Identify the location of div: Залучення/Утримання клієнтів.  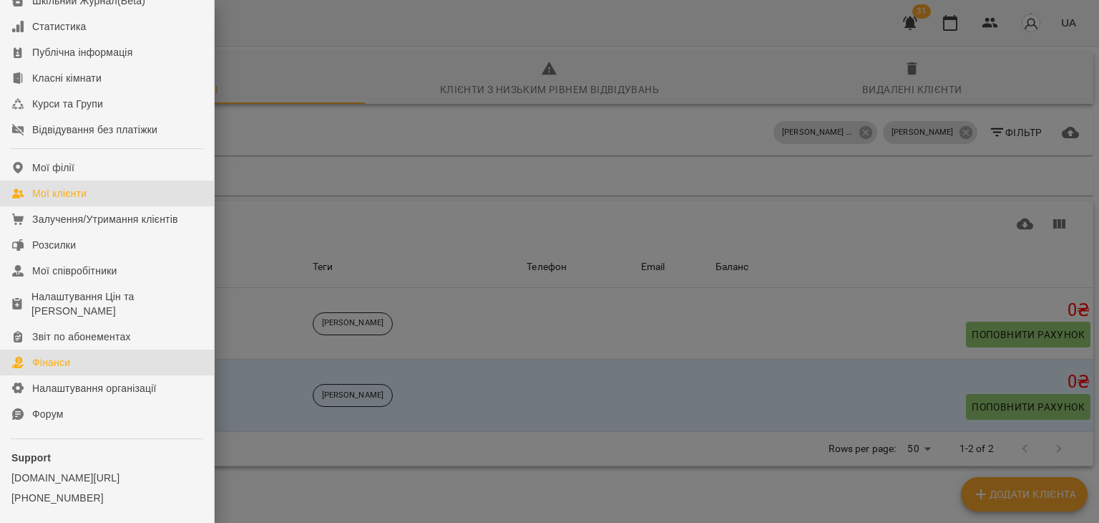
(105, 219).